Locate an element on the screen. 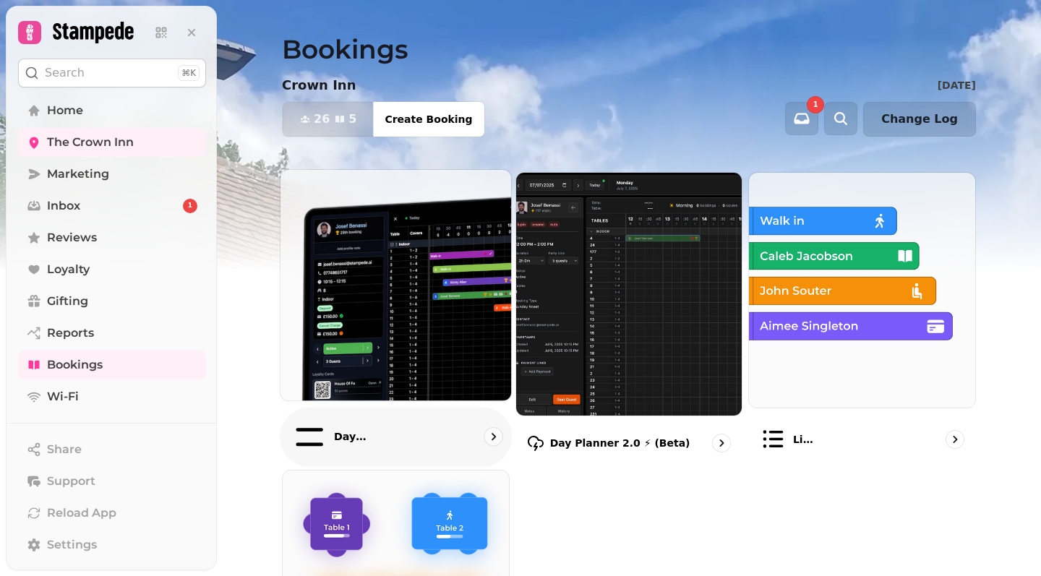 The height and width of the screenshot is (576, 1041). a: Loyalty is located at coordinates (112, 270).